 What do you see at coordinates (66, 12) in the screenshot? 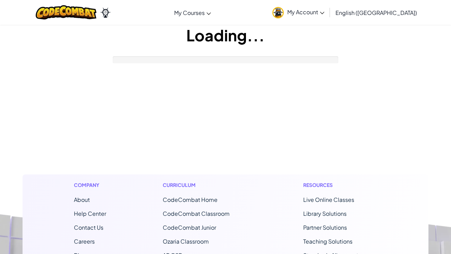
I see `a: CodeCombat logo` at bounding box center [66, 12].